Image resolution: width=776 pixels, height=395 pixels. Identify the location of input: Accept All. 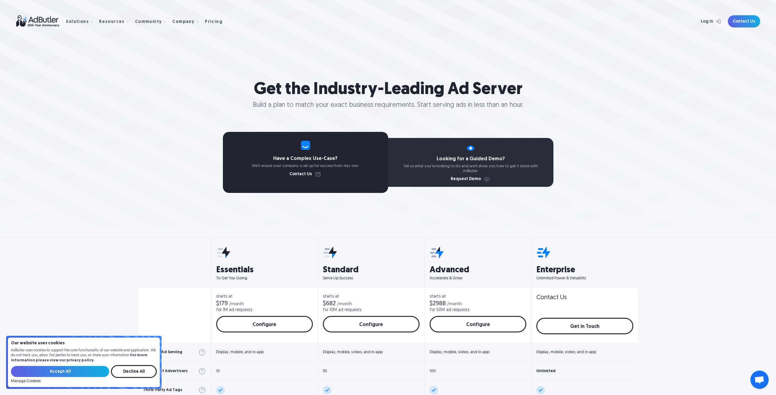
(60, 371).